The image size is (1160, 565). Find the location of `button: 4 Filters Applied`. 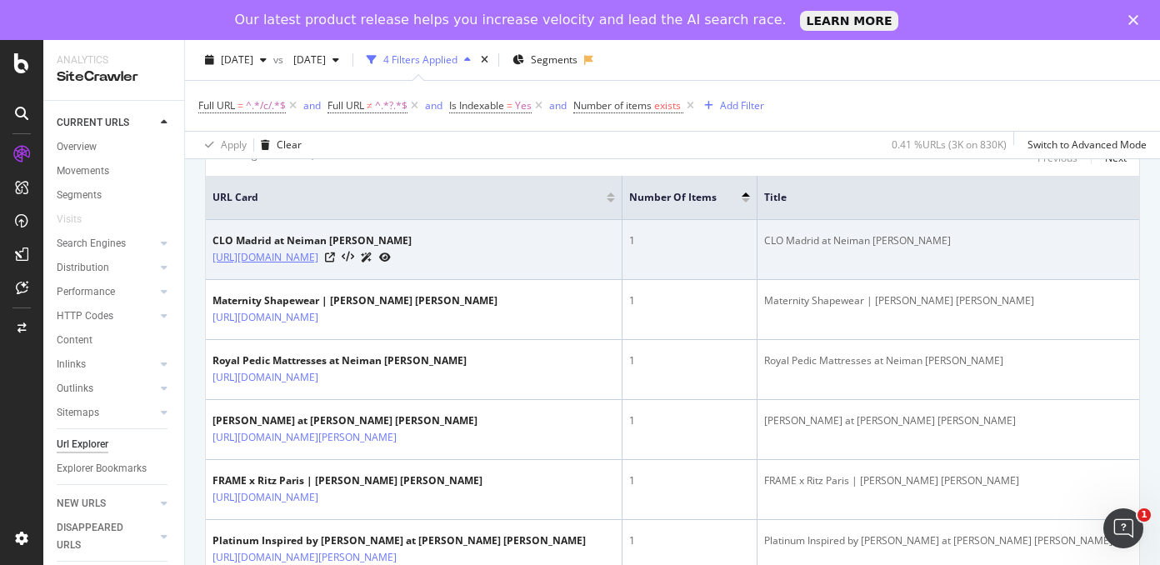

button: 4 Filters Applied is located at coordinates (418, 60).